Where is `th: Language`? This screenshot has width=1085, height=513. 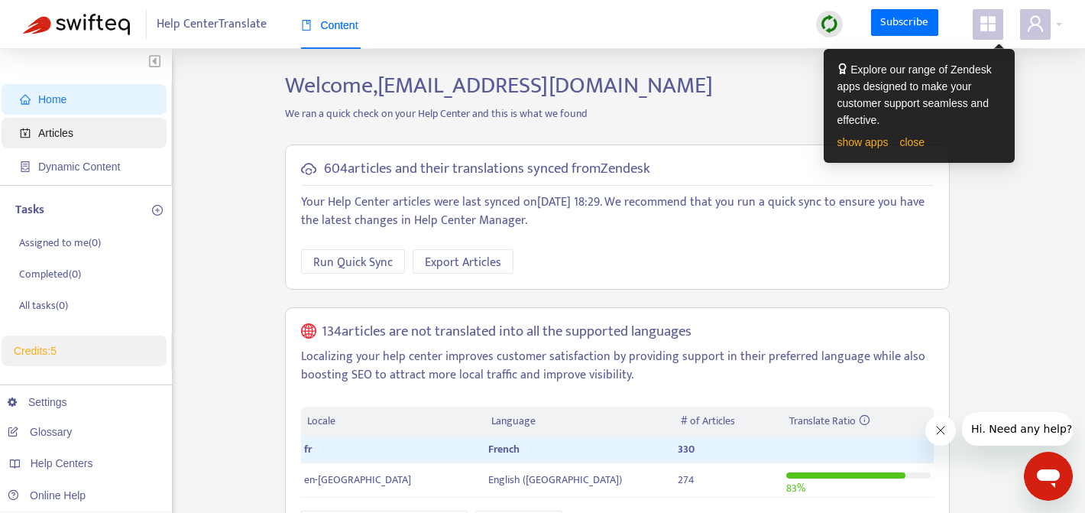 th: Language is located at coordinates (580, 421).